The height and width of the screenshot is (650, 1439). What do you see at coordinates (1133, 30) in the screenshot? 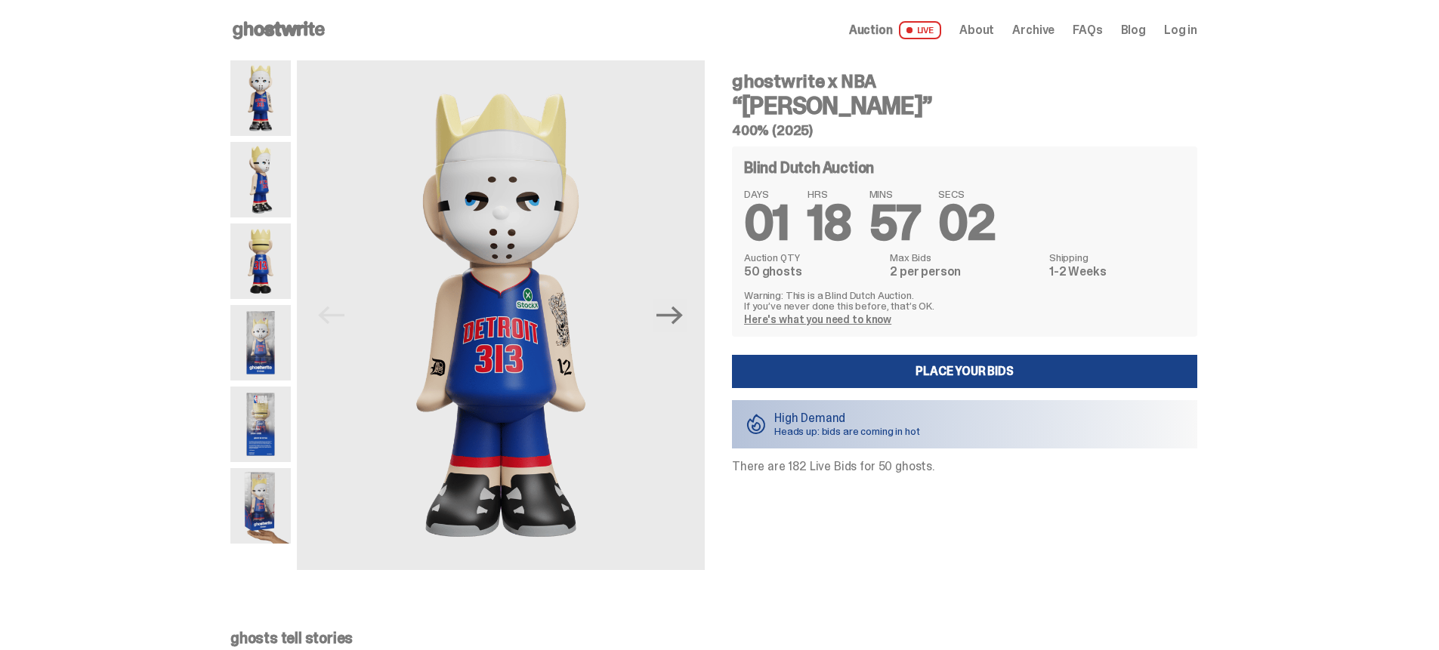
I see `a: Blog` at bounding box center [1133, 30].